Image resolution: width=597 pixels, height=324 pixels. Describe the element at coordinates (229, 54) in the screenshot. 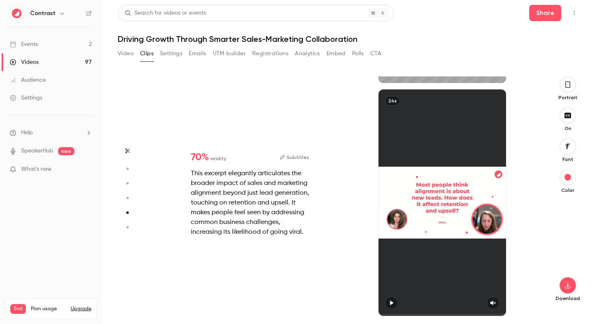

I see `button: UTM builder` at that location.